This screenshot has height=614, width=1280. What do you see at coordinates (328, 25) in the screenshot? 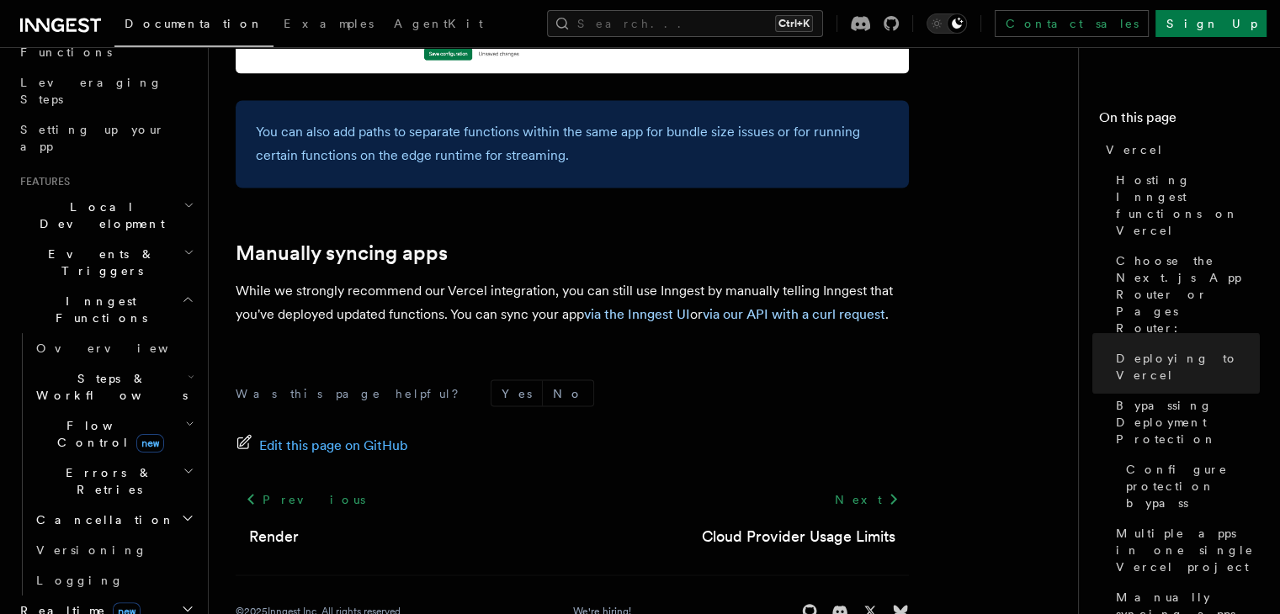
I see `a: Examples` at bounding box center [328, 25].